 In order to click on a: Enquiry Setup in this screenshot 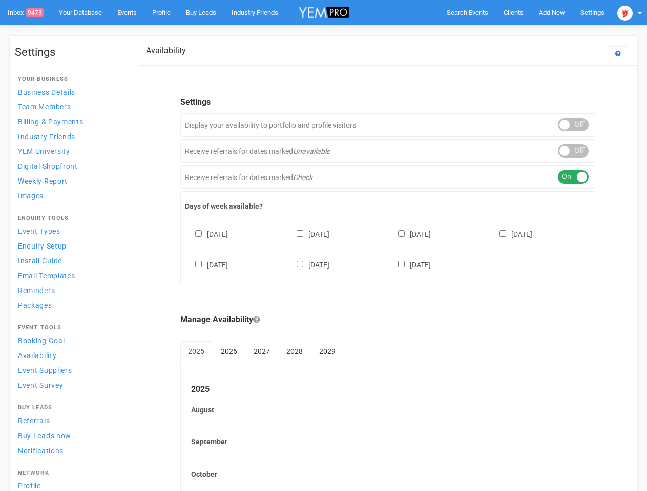, I will do `click(71, 246)`.